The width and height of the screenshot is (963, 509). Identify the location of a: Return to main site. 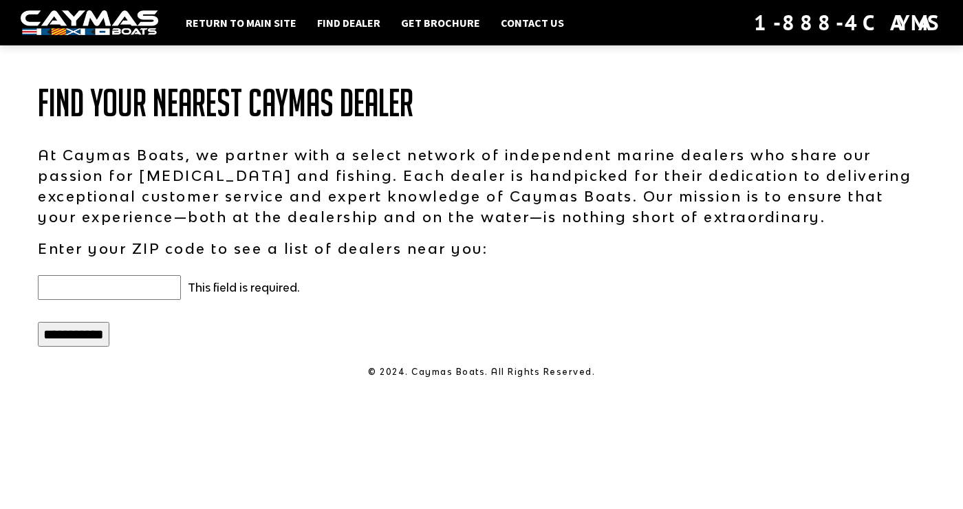
(241, 23).